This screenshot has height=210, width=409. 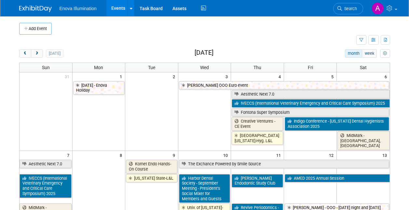 What do you see at coordinates (228, 76) in the screenshot?
I see `span: 3` at bounding box center [228, 76].